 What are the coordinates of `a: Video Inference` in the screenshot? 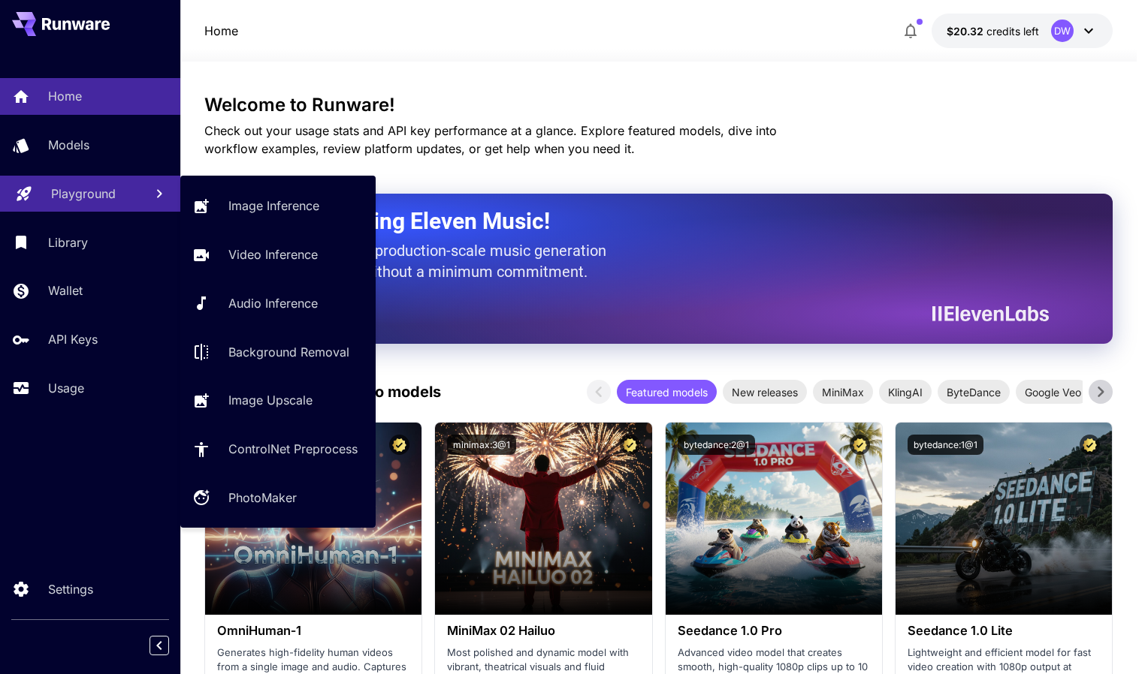 It's located at (278, 255).